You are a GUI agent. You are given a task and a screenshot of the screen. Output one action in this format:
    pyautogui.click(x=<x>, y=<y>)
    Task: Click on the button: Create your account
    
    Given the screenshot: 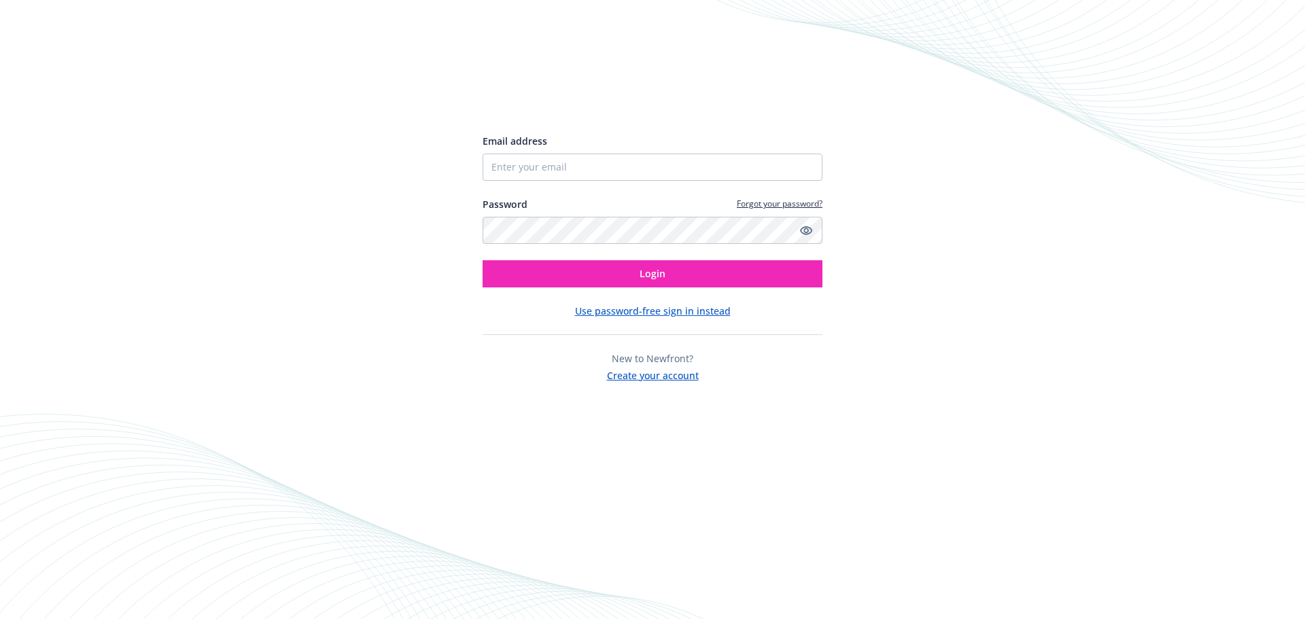 What is the action you would take?
    pyautogui.click(x=652, y=374)
    